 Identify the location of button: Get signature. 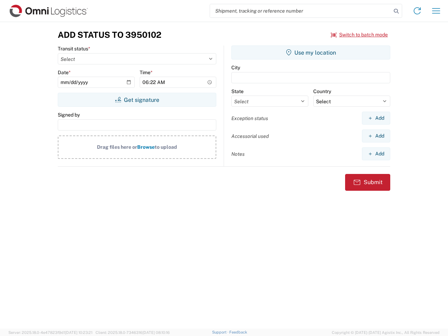
(137, 100).